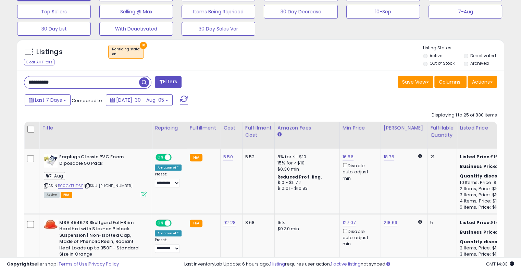  What do you see at coordinates (257, 223) in the screenshot?
I see `div: 8.68` at bounding box center [257, 223].